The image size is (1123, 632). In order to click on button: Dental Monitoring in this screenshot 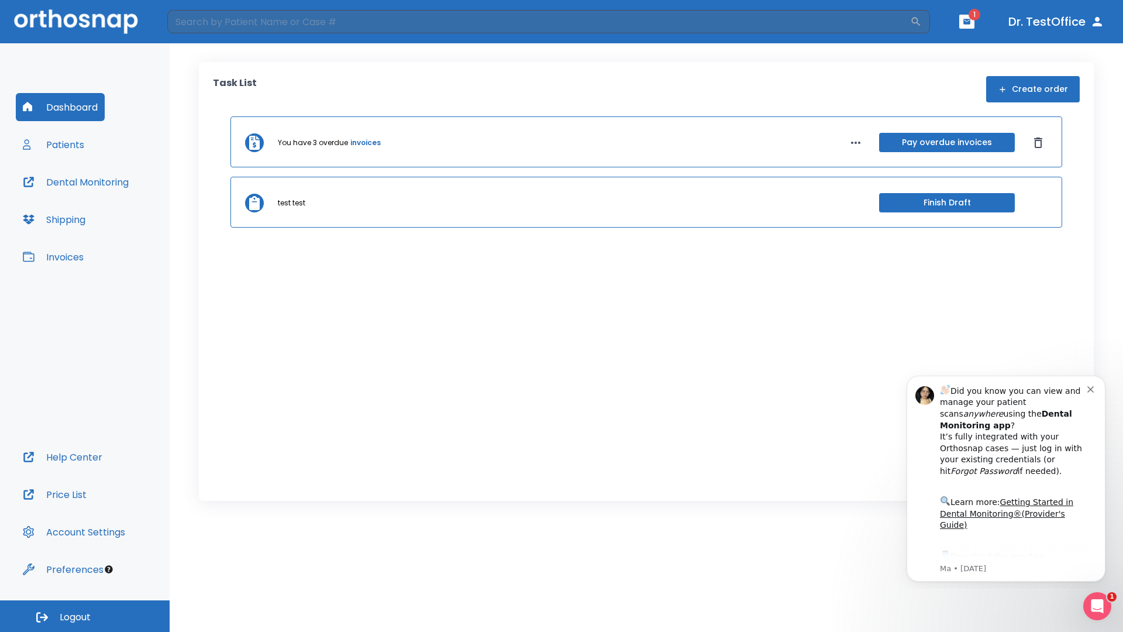, I will do `click(75, 182)`.